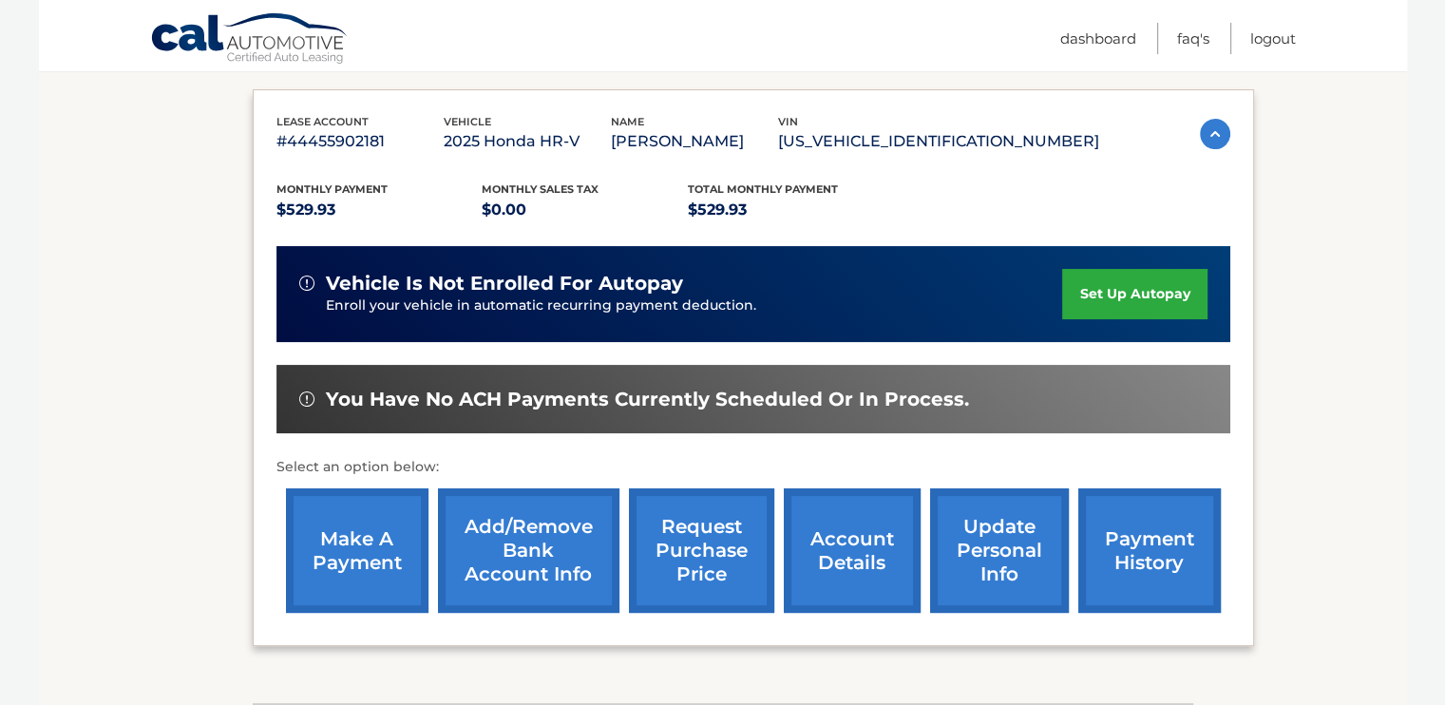 The image size is (1445, 705). Describe the element at coordinates (1215, 134) in the screenshot. I see `img: accordion-active.svg` at that location.